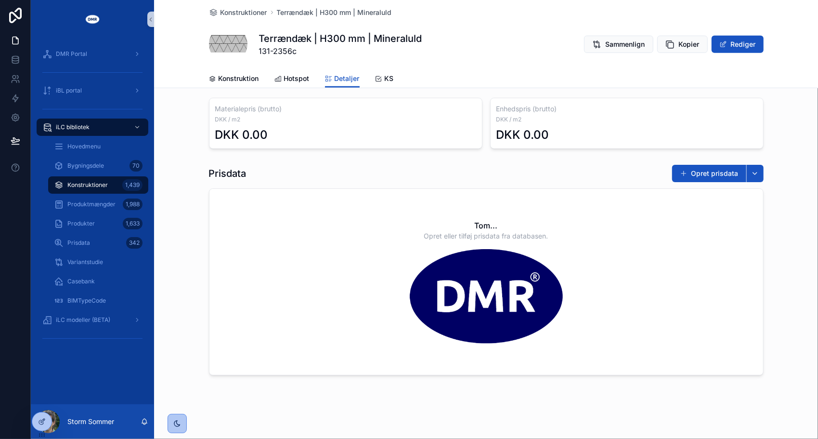 This screenshot has width=818, height=439. Describe the element at coordinates (625, 44) in the screenshot. I see `span: Sammenlign` at that location.